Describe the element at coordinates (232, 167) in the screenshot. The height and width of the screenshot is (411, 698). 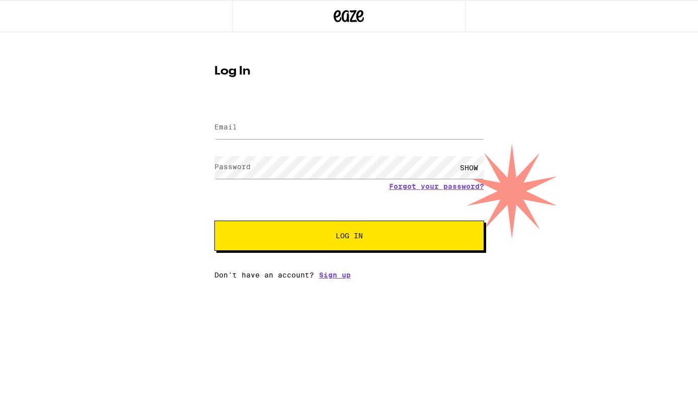
I see `label: Password` at that location.